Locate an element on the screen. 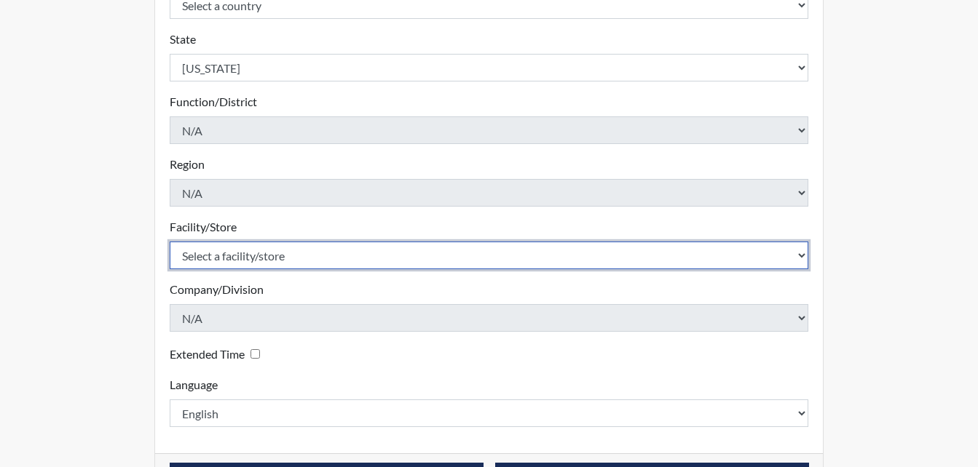  label: Region is located at coordinates (187, 165).